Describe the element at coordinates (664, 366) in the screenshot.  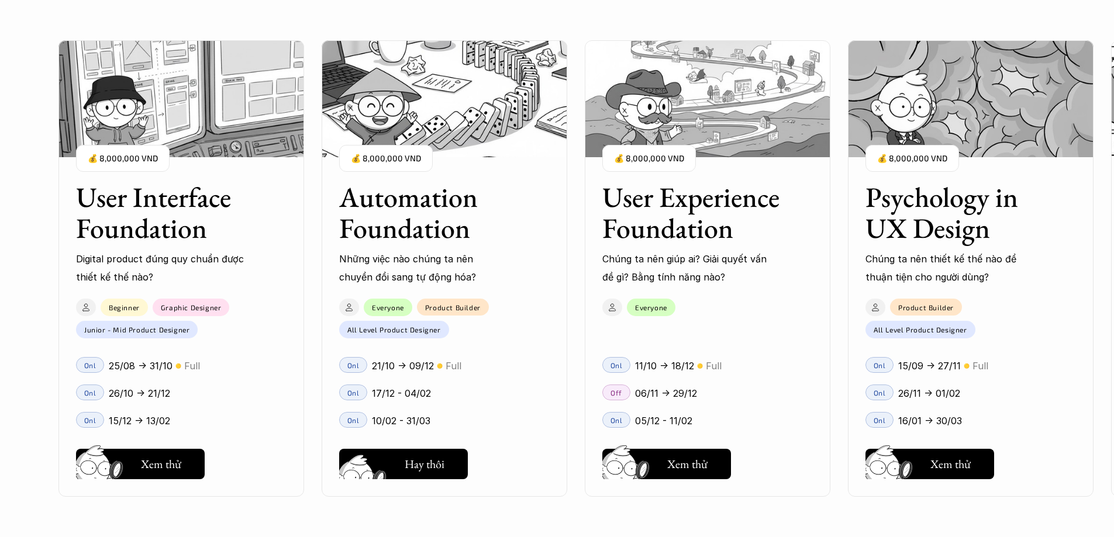
I see `p: 11/10 -> 18/12` at that location.